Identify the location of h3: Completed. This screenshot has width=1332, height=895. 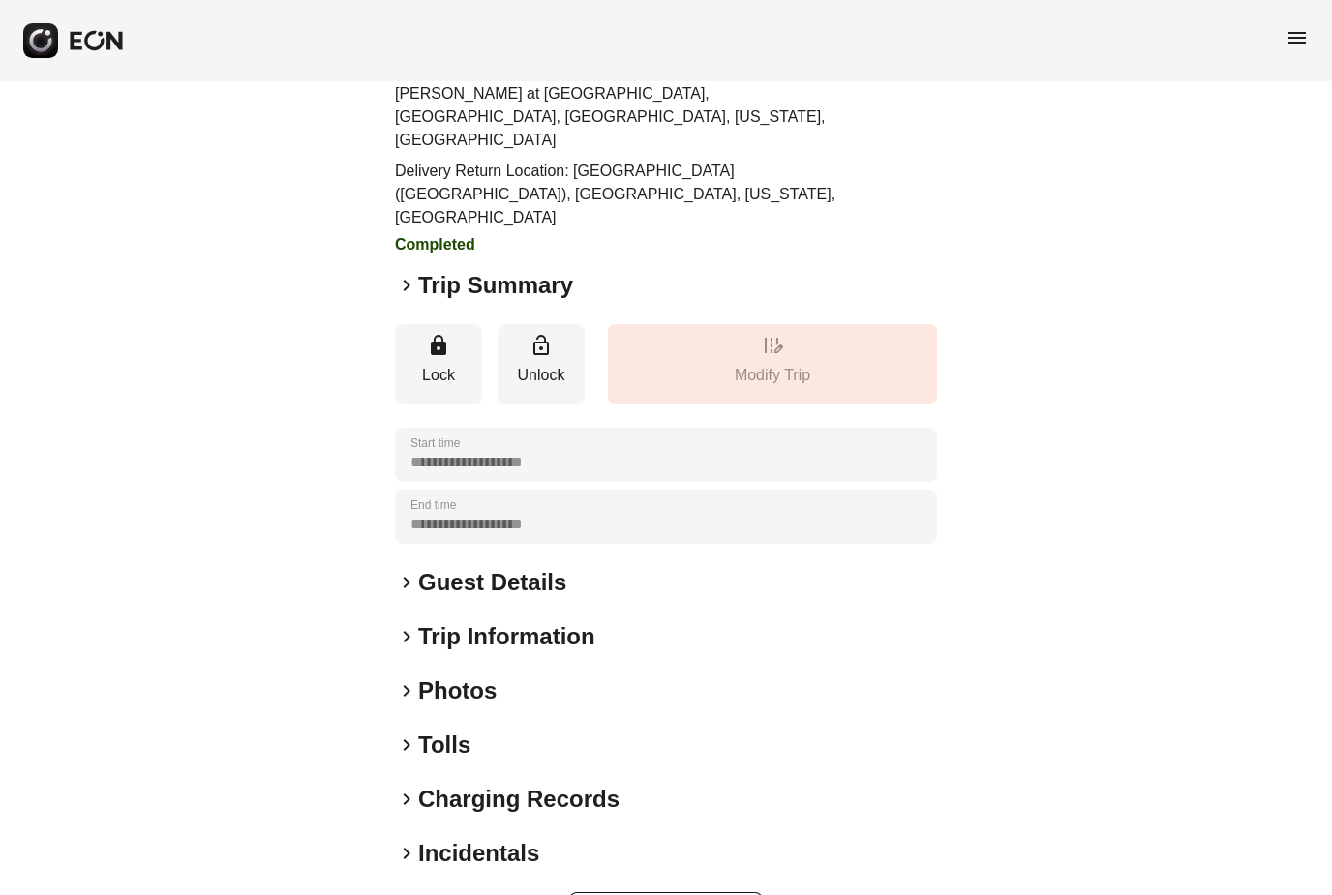
(627, 245).